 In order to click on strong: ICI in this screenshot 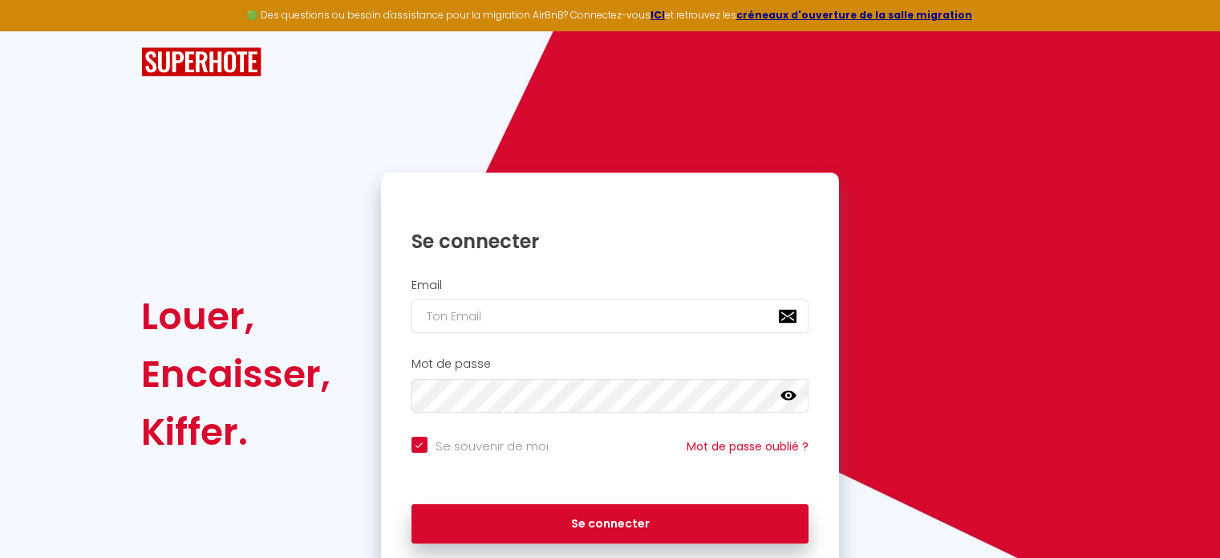, I will do `click(658, 14)`.